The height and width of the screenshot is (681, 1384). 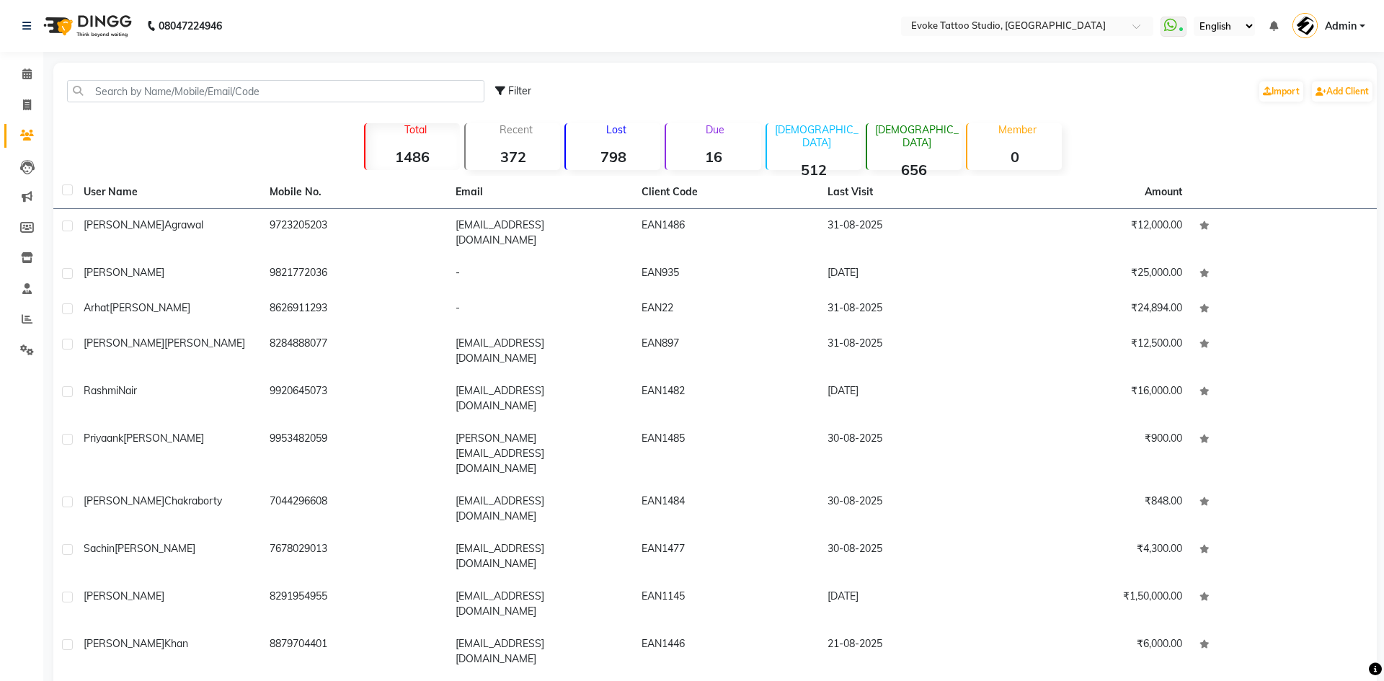 I want to click on td: EAN1484, so click(x=726, y=509).